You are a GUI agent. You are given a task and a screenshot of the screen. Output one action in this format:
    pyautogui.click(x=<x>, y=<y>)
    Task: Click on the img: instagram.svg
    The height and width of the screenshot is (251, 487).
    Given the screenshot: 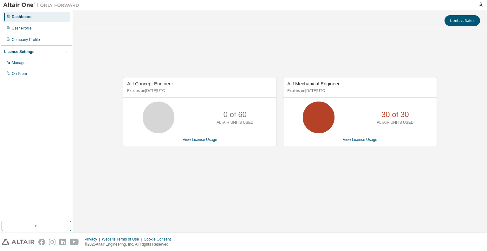 What is the action you would take?
    pyautogui.click(x=52, y=242)
    